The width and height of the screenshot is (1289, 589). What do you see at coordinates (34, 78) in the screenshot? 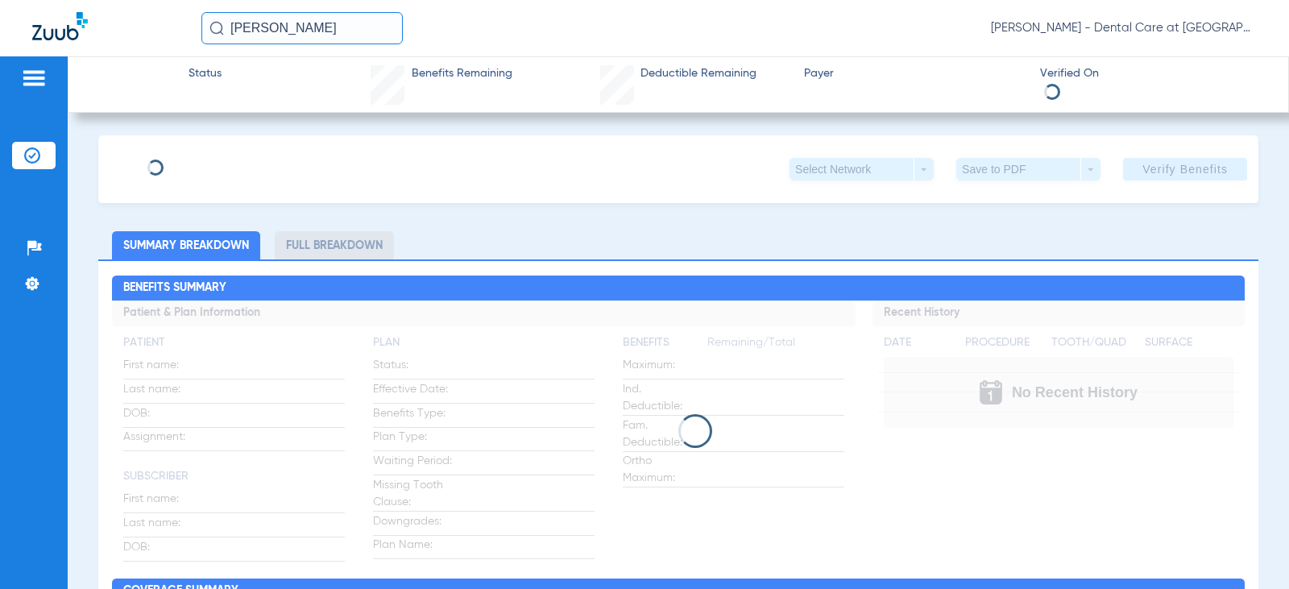
I see `img: hamburger-icon` at bounding box center [34, 78].